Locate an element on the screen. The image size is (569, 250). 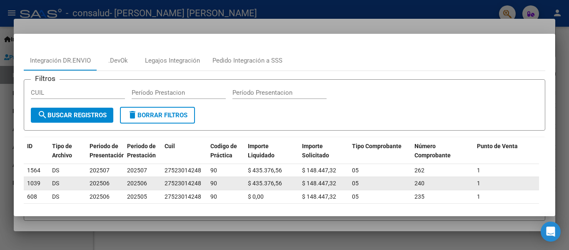
datatable-header-cell: Cuil is located at coordinates (184, 155).